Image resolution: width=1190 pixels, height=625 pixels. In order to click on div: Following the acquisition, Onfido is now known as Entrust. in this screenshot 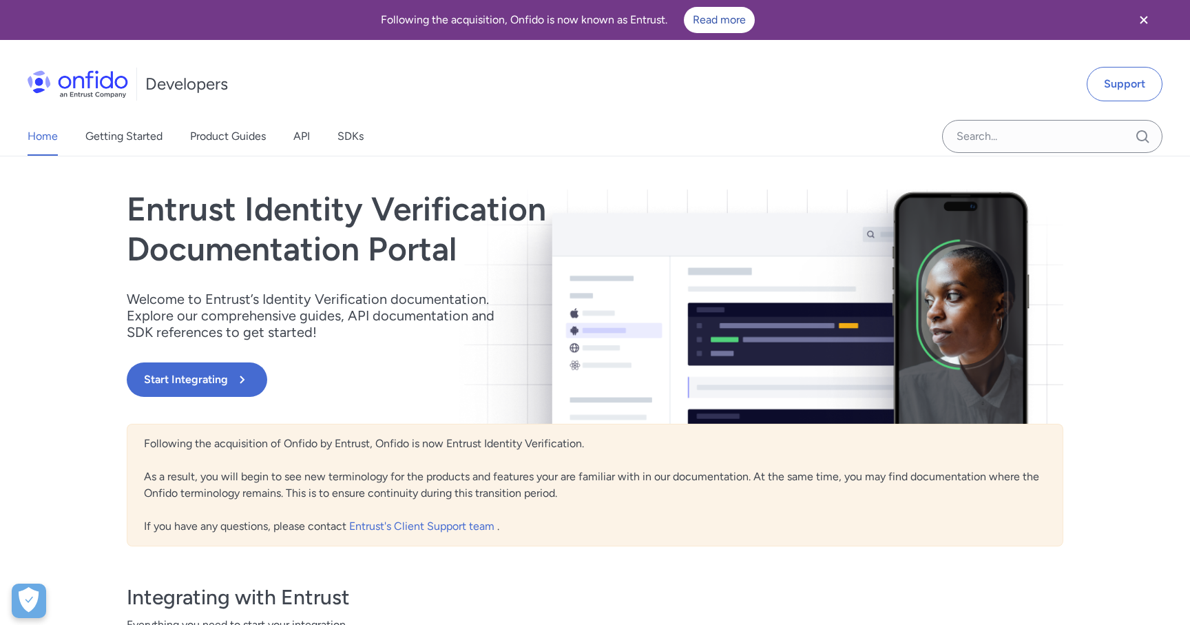, I will do `click(568, 20)`.